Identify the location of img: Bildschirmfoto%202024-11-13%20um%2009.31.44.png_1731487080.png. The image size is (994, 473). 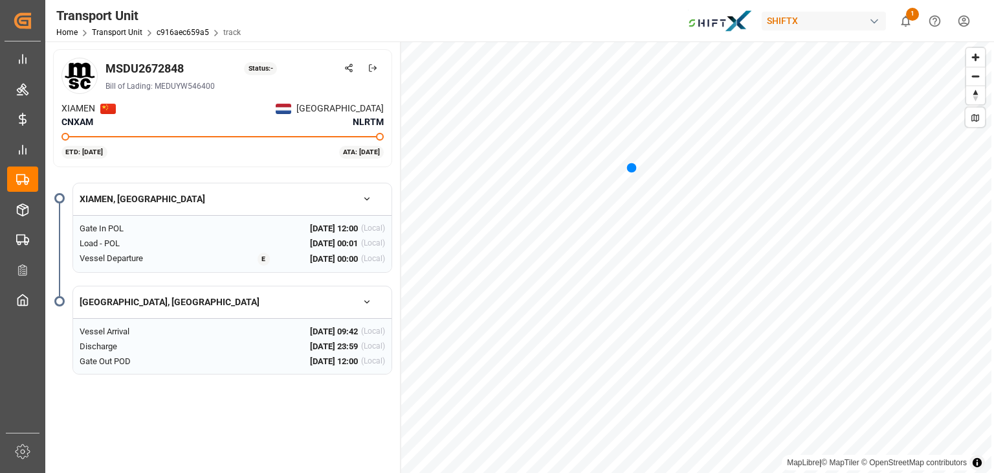
(721, 21).